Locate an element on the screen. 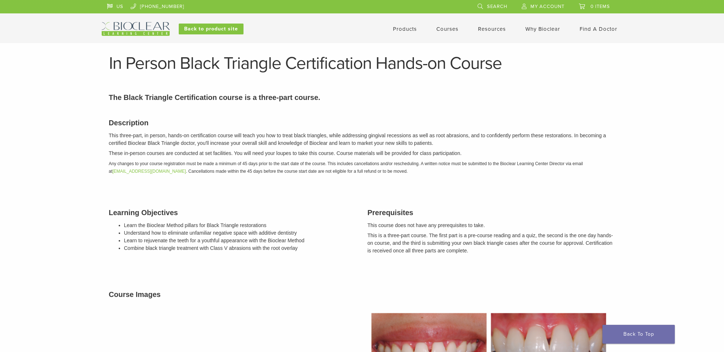  h3: Description is located at coordinates (362, 123).